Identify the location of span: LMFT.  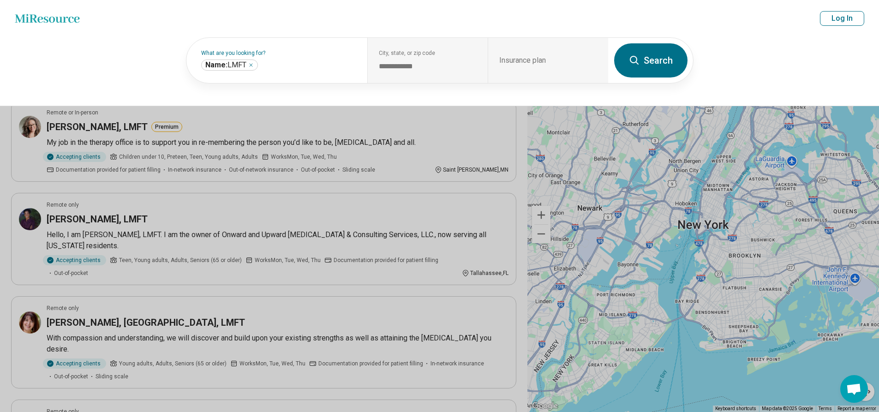
(226, 65).